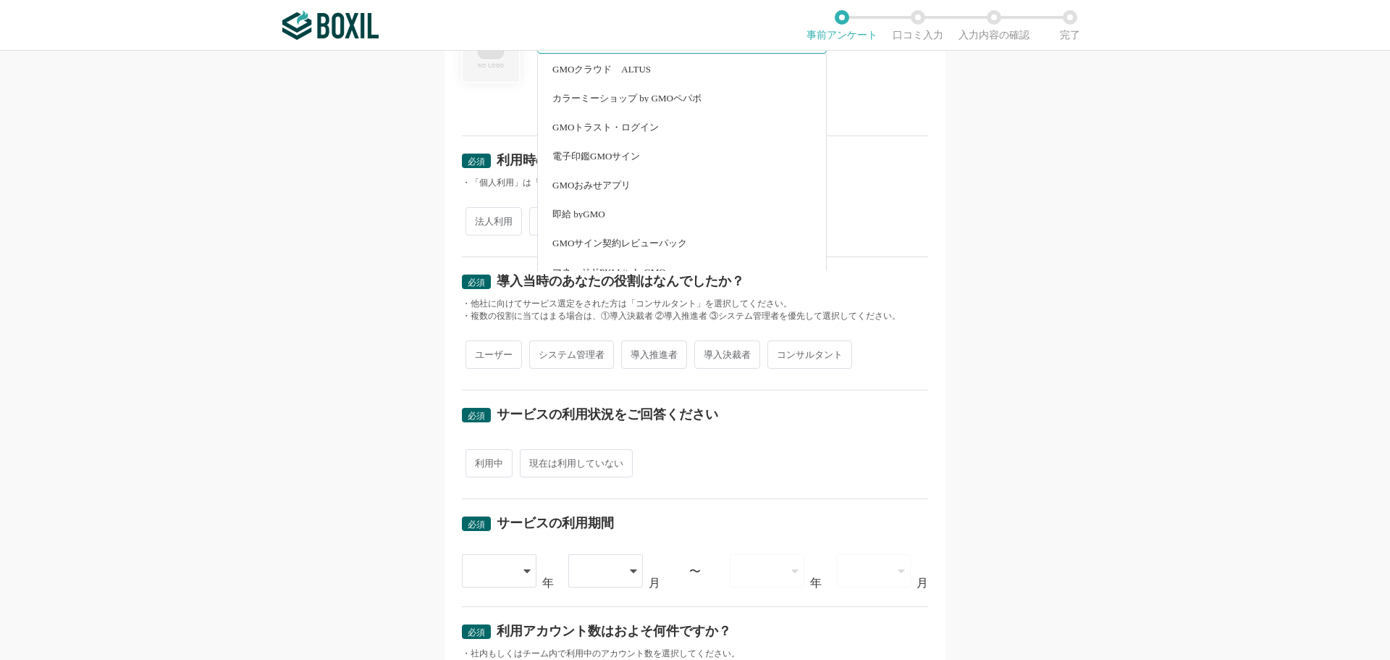  I want to click on div: サービスの利用期間, so click(555, 523).